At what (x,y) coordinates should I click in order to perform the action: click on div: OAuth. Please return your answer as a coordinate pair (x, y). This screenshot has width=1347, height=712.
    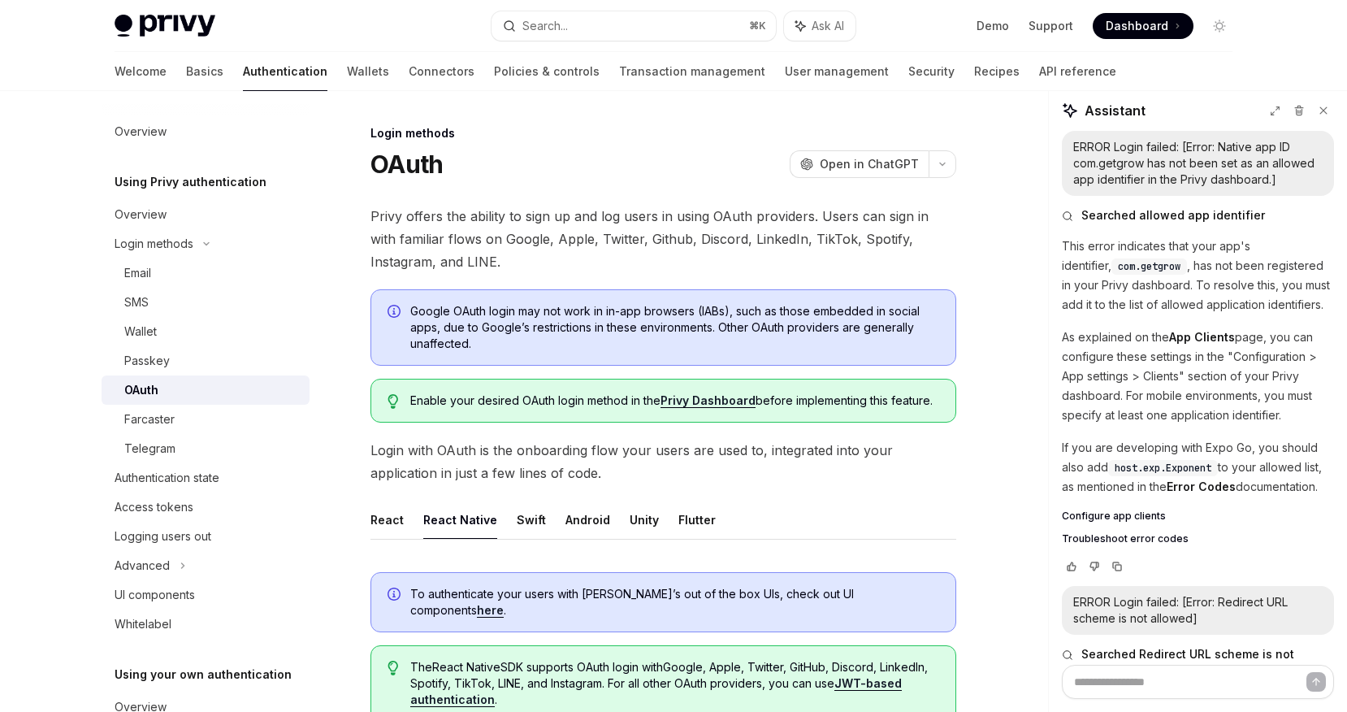
    Looking at the image, I should click on (141, 390).